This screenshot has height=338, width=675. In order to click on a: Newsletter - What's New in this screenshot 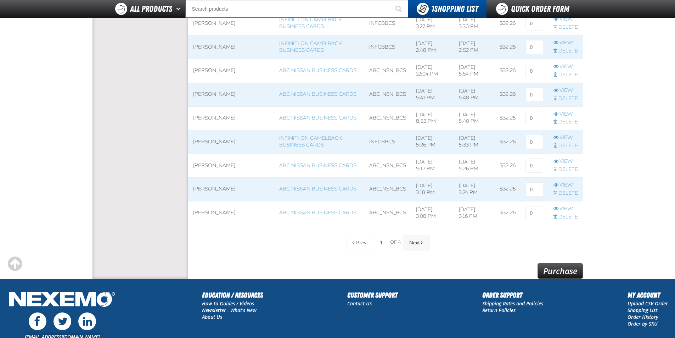, I will do `click(229, 310)`.